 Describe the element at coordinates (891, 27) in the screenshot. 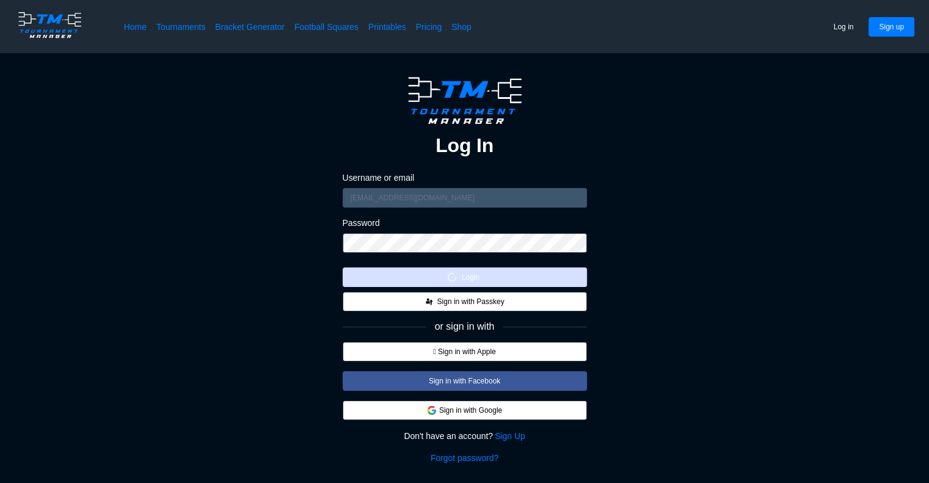

I see `button: Sign up` at that location.